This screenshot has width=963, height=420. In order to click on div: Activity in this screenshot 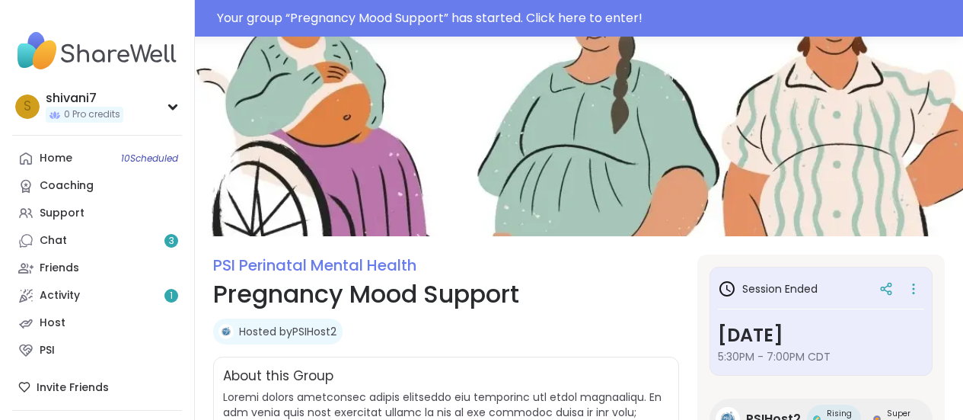, I will do `click(59, 295)`.